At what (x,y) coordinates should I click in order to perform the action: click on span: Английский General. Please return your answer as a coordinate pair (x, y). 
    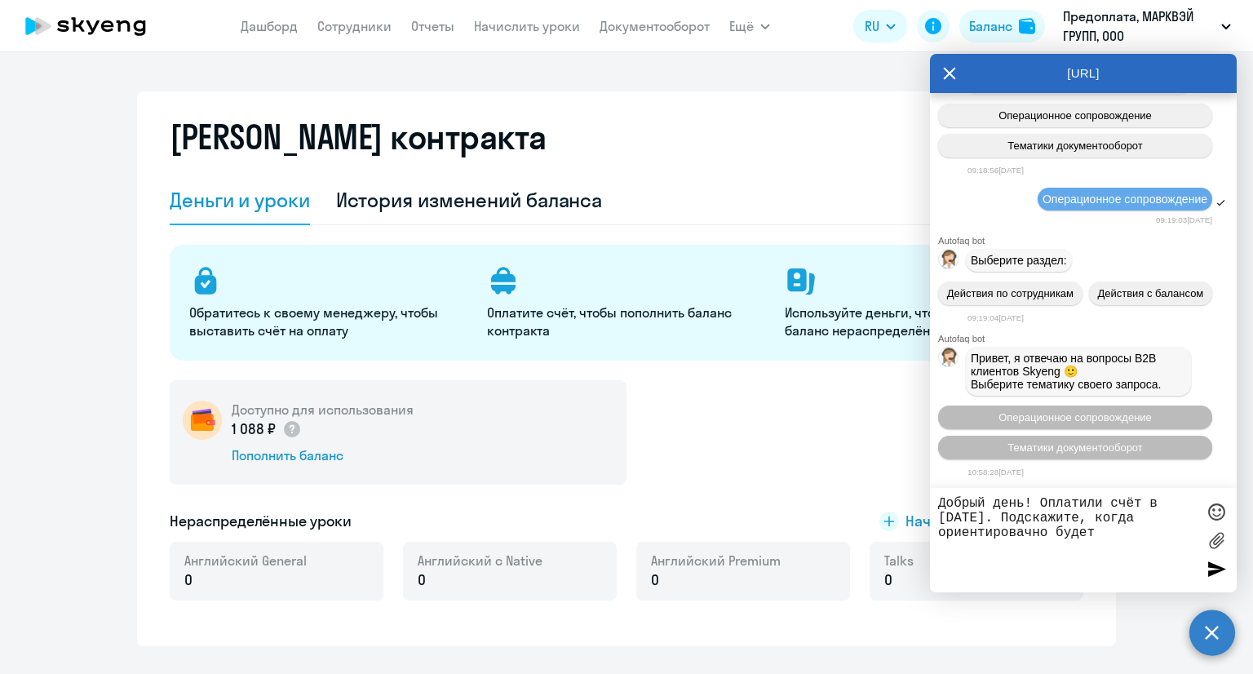
    Looking at the image, I should click on (246, 560).